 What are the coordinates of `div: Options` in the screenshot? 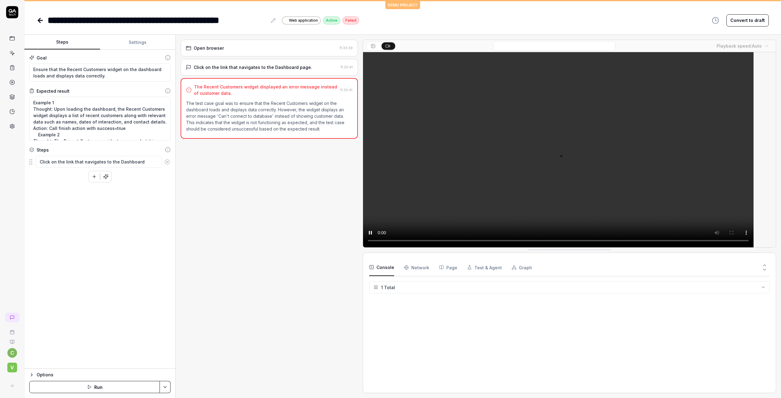 It's located at (103, 375).